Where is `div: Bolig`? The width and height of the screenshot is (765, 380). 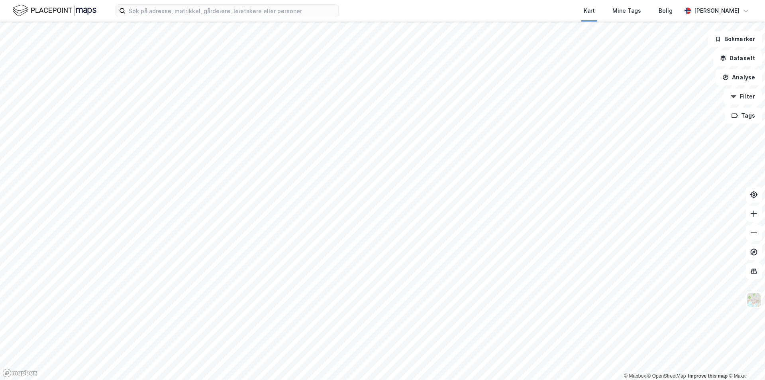 div: Bolig is located at coordinates (666, 11).